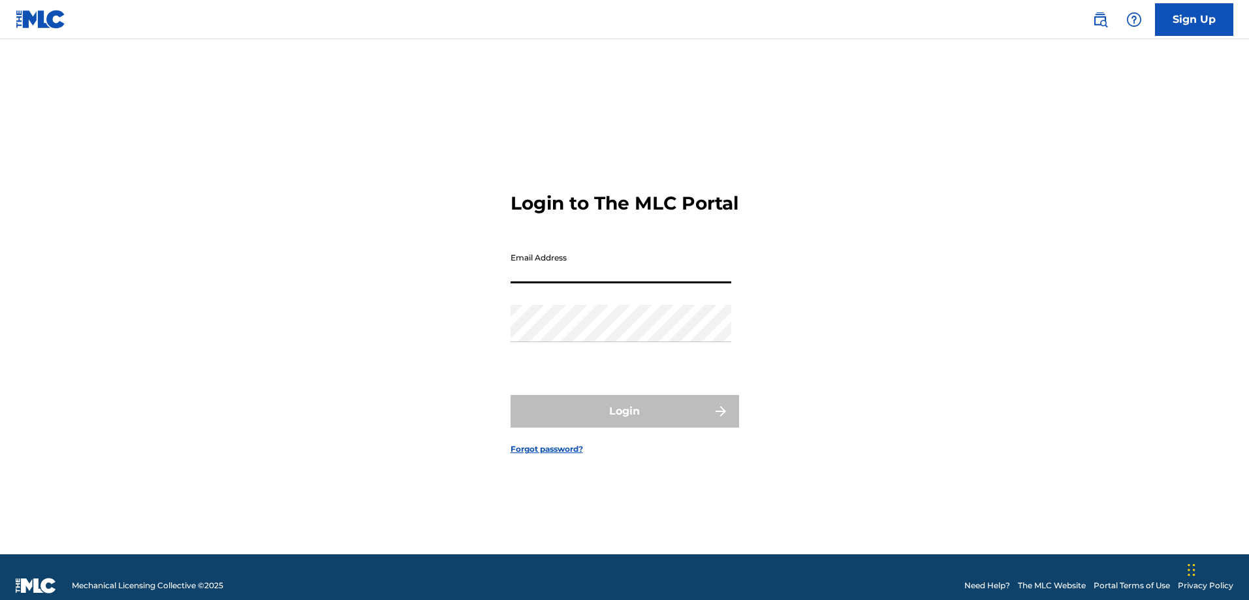 The height and width of the screenshot is (600, 1249). I want to click on img: search, so click(1100, 20).